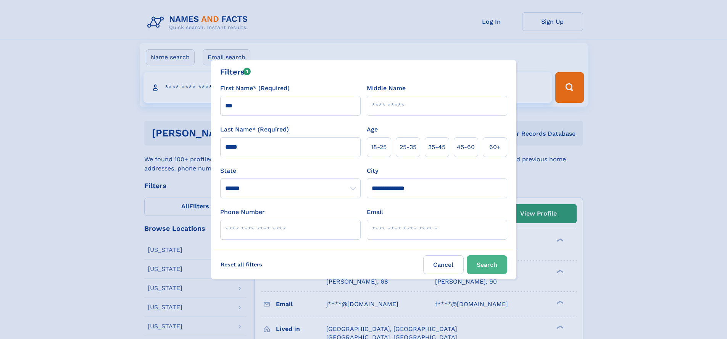 The height and width of the screenshot is (339, 727). Describe the element at coordinates (372, 129) in the screenshot. I see `label: Age` at that location.